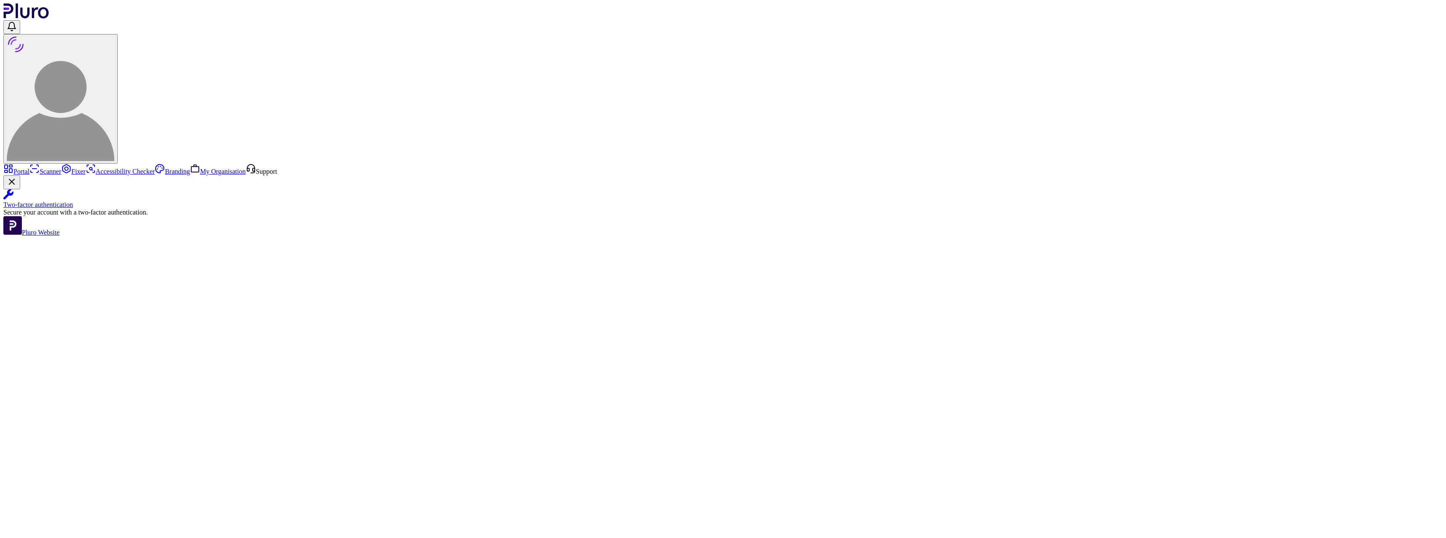 The height and width of the screenshot is (538, 1446). I want to click on button: Close Two-factor authentication notification, so click(12, 182).